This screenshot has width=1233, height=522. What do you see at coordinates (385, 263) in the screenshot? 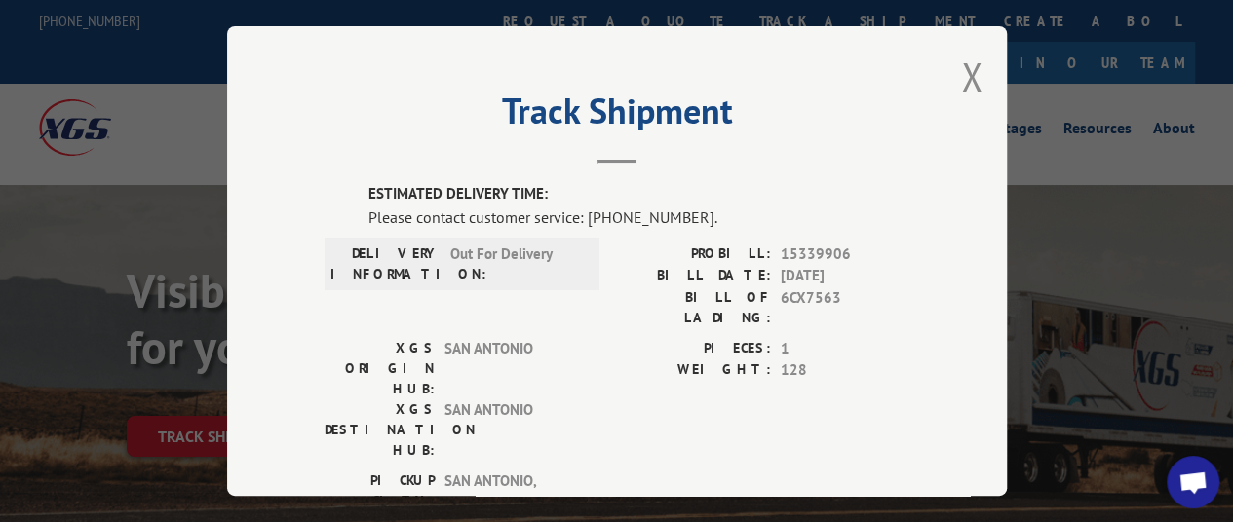
I see `label: DELIVERY INFORMATION:` at bounding box center [385, 263].